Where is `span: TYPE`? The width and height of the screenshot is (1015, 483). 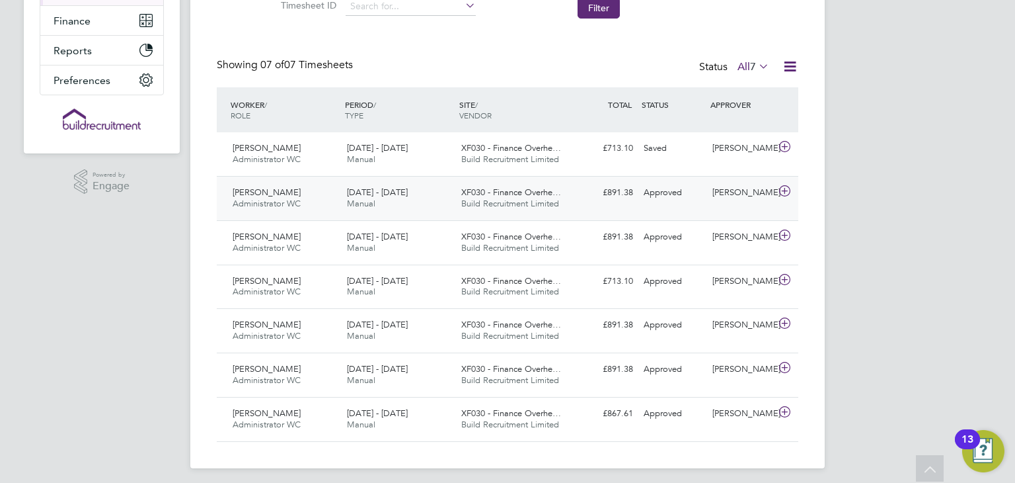 span: TYPE is located at coordinates (354, 115).